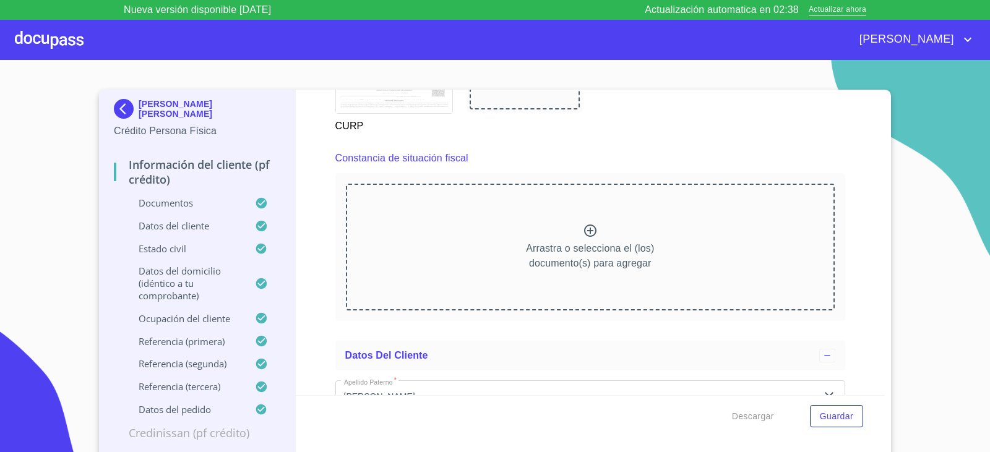  Describe the element at coordinates (590, 256) in the screenshot. I see `p: Arrastra o selecciona el (los) documento(s) para agregar` at that location.